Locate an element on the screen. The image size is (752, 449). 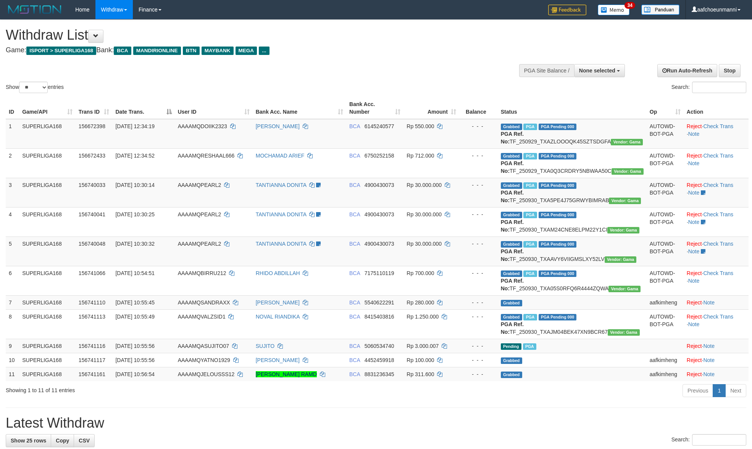
th: Action is located at coordinates (716, 108).